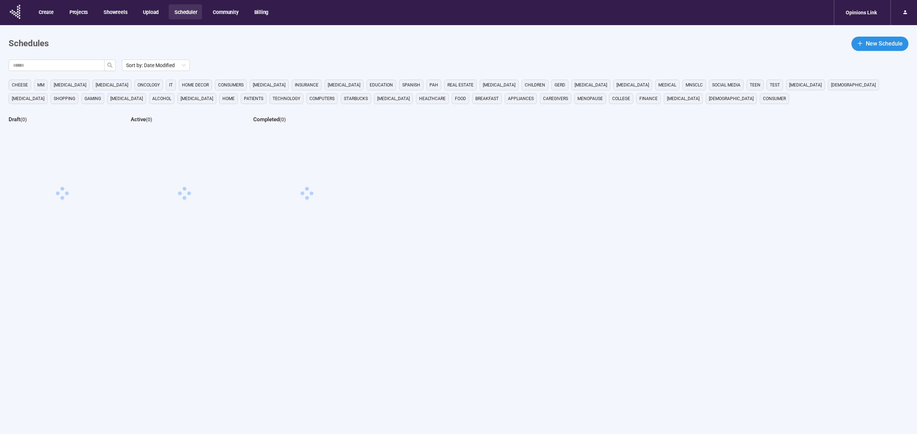 Image resolution: width=917 pixels, height=434 pixels. Describe the element at coordinates (110, 65) in the screenshot. I see `button: search` at that location.